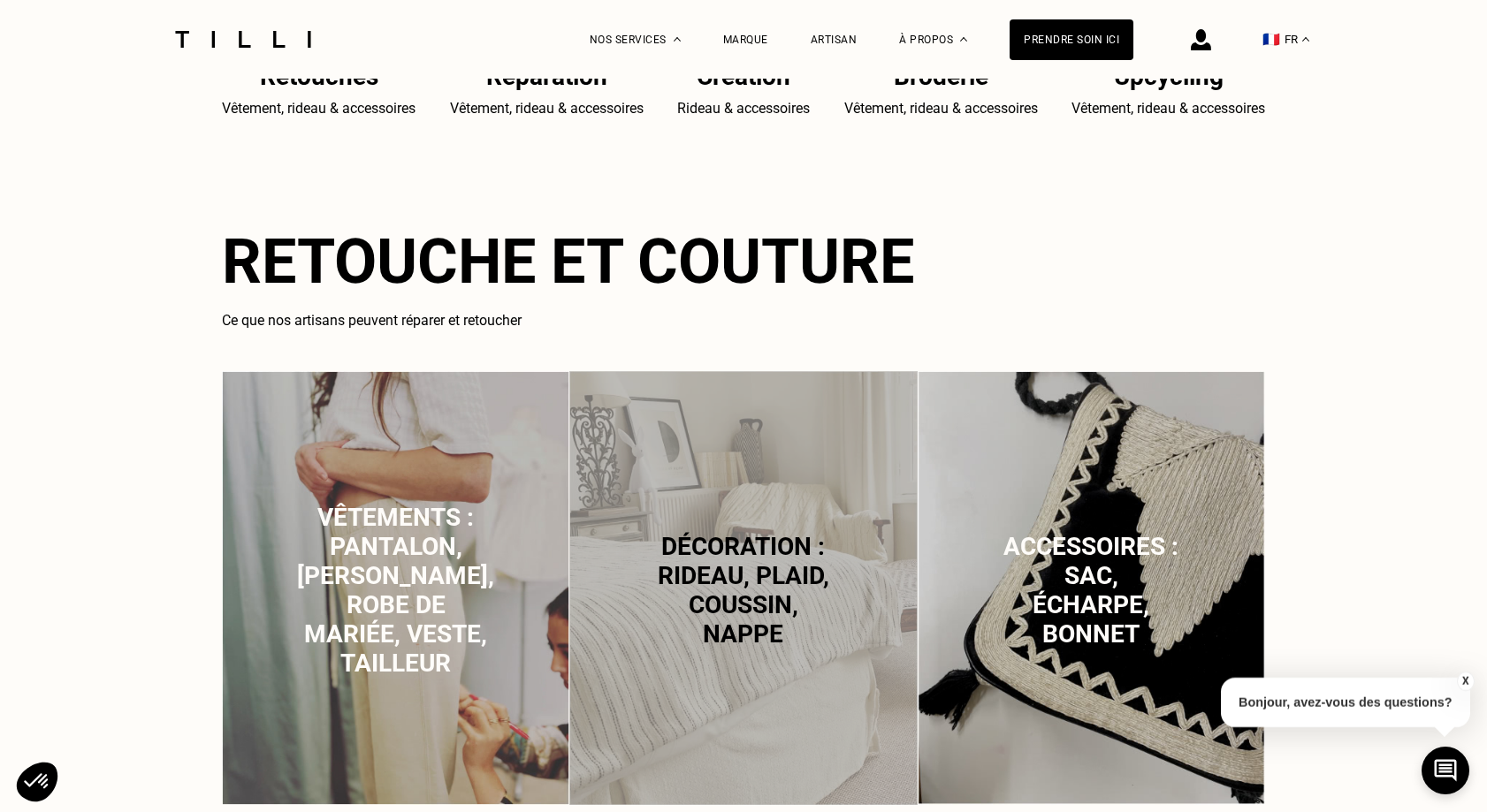 The width and height of the screenshot is (1487, 812). Describe the element at coordinates (395, 588) in the screenshot. I see `img: Vêtements : pantalon, jean, robe de mariée, veste, tailleur` at that location.